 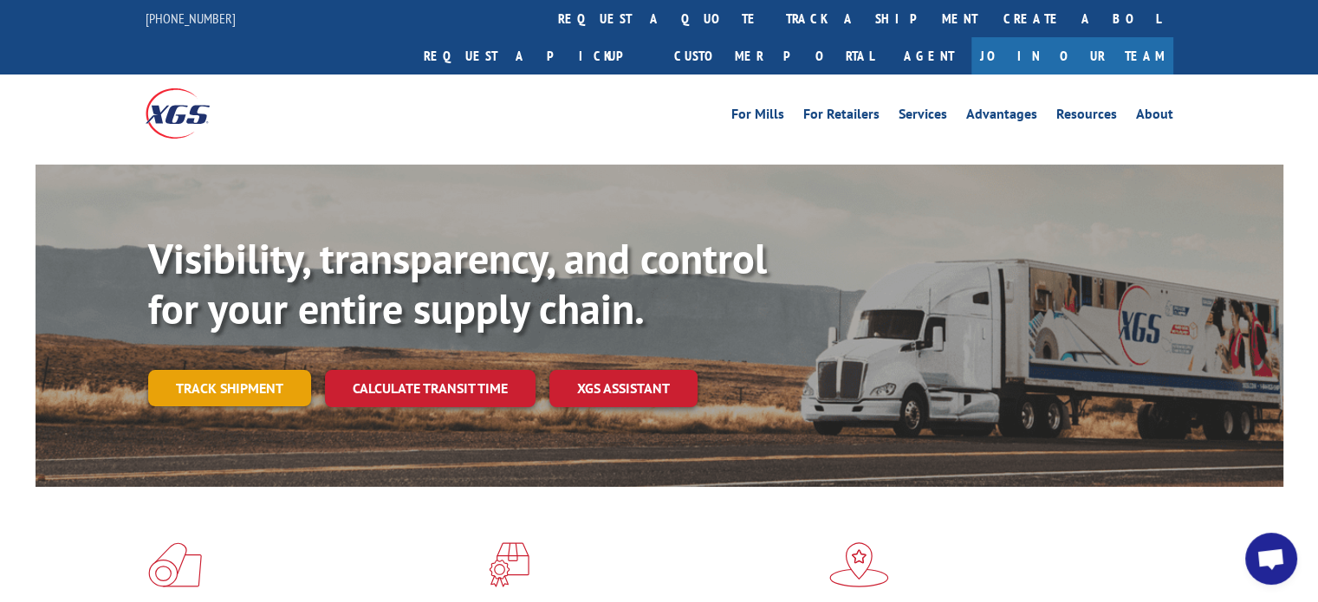 I want to click on a: Advantages, so click(x=1001, y=117).